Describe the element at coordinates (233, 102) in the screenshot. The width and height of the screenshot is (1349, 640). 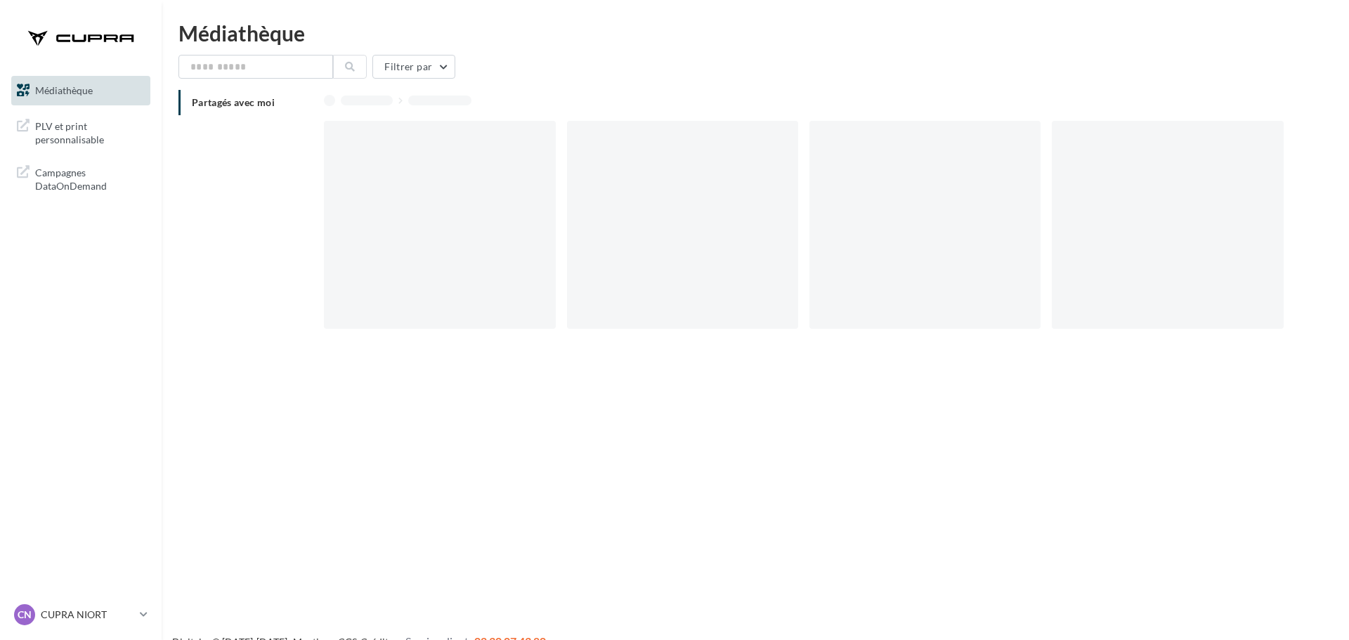
I see `span: Partagés avec moi` at that location.